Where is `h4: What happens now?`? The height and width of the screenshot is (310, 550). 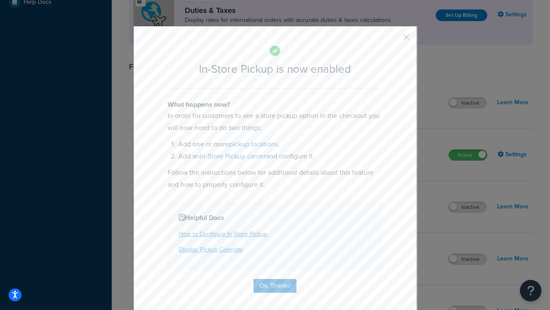 h4: What happens now? is located at coordinates (275, 105).